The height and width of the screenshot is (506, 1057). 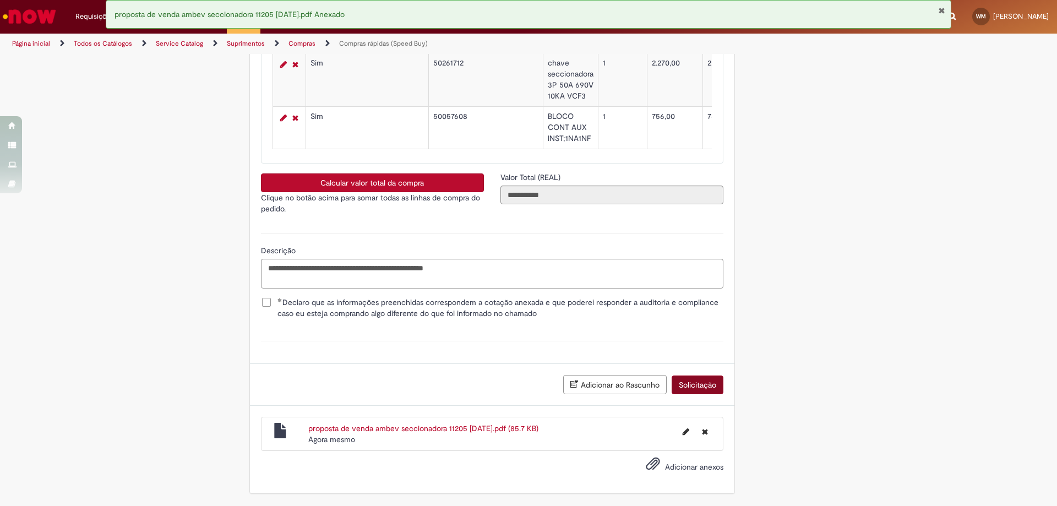 I want to click on td: chave seccionadora 3P 50A 690V 10KA VCF3, so click(x=570, y=80).